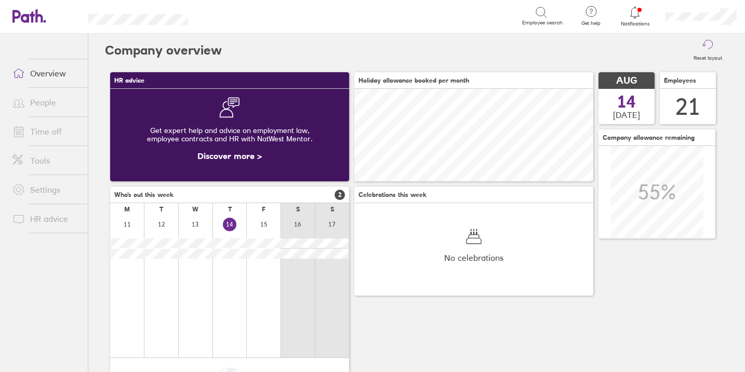 The image size is (745, 372). I want to click on span: Employees, so click(680, 81).